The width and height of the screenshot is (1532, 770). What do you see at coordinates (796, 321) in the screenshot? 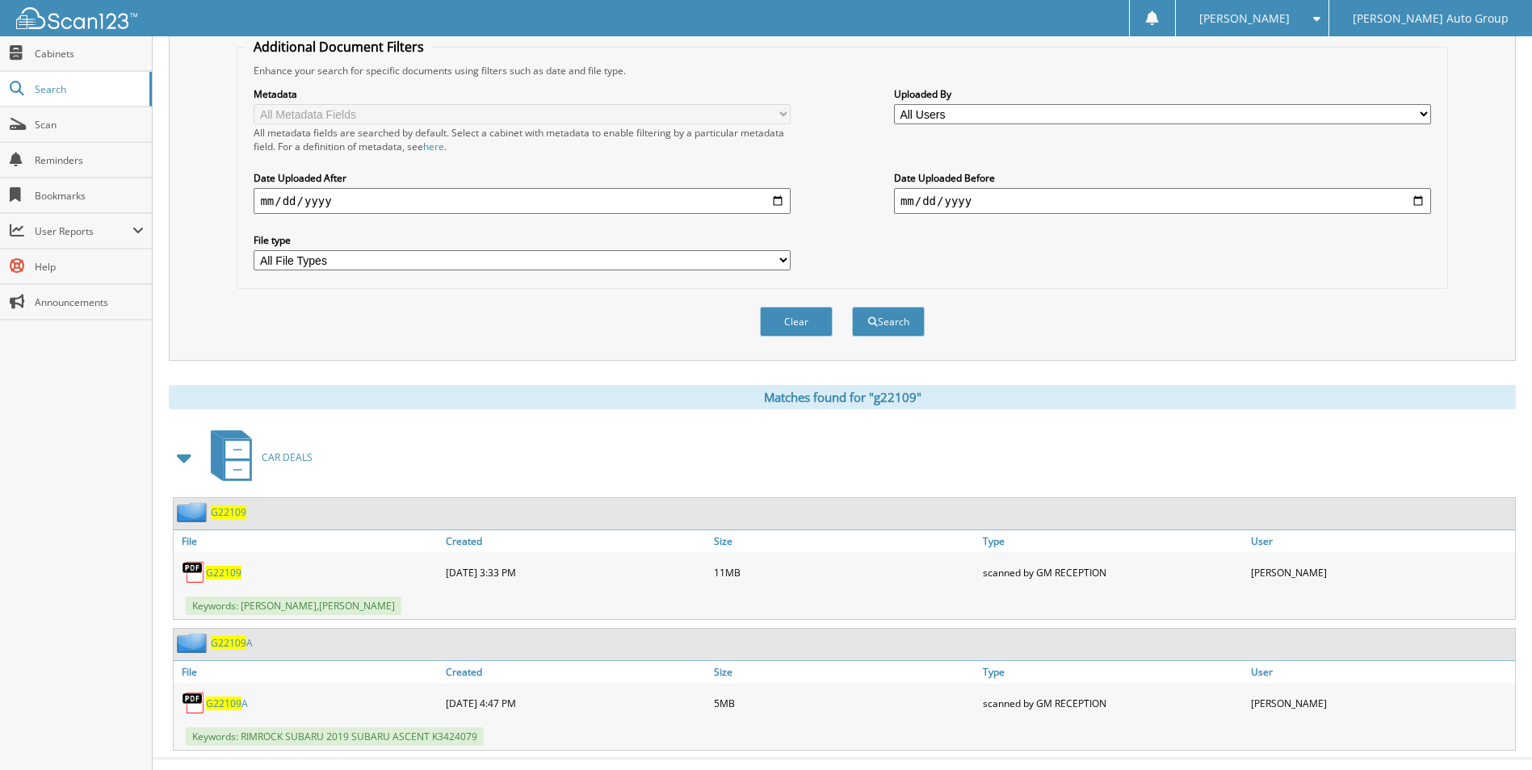
I see `button: Clear` at bounding box center [796, 321].